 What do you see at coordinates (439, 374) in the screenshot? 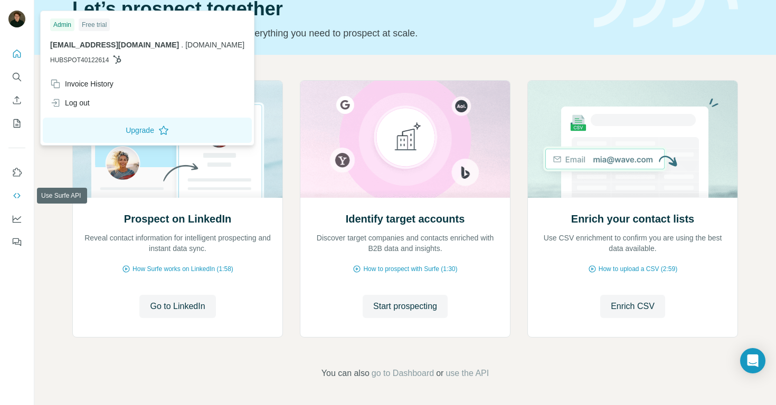
I see `span: or` at bounding box center [439, 374].